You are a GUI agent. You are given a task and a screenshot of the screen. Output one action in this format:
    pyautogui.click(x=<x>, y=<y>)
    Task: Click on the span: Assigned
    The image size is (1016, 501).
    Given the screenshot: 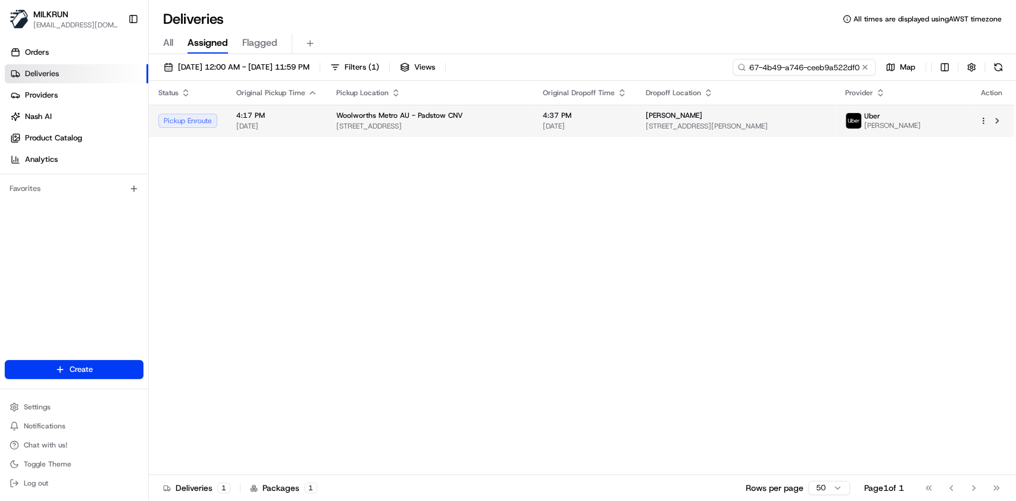 What is the action you would take?
    pyautogui.click(x=208, y=43)
    